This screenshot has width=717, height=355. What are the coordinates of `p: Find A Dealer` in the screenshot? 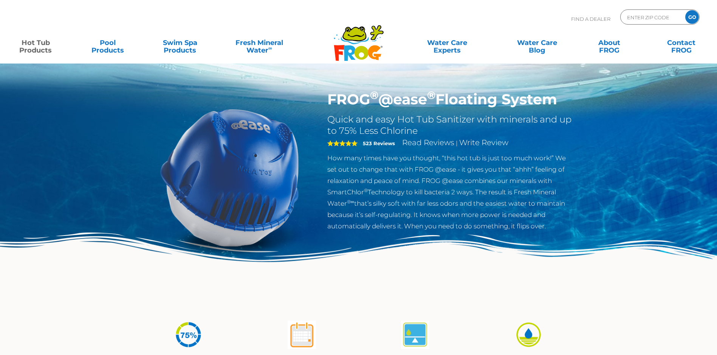 It's located at (591, 19).